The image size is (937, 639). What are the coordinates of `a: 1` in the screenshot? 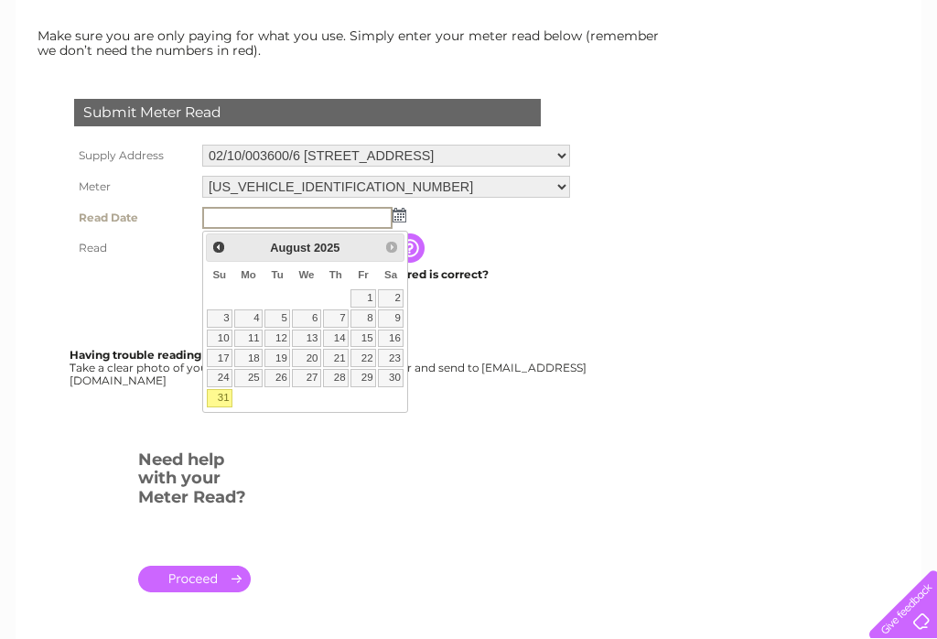 It's located at (363, 298).